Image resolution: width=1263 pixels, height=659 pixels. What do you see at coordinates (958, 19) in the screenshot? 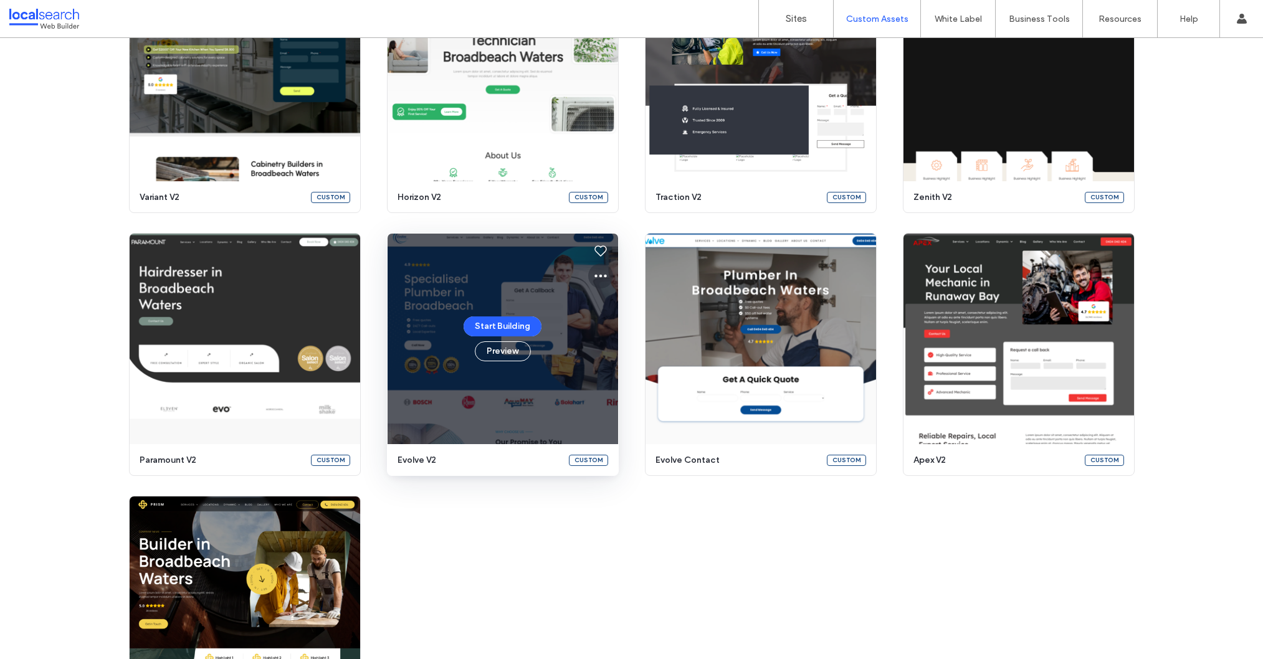
I see `label: White Label` at bounding box center [958, 19].